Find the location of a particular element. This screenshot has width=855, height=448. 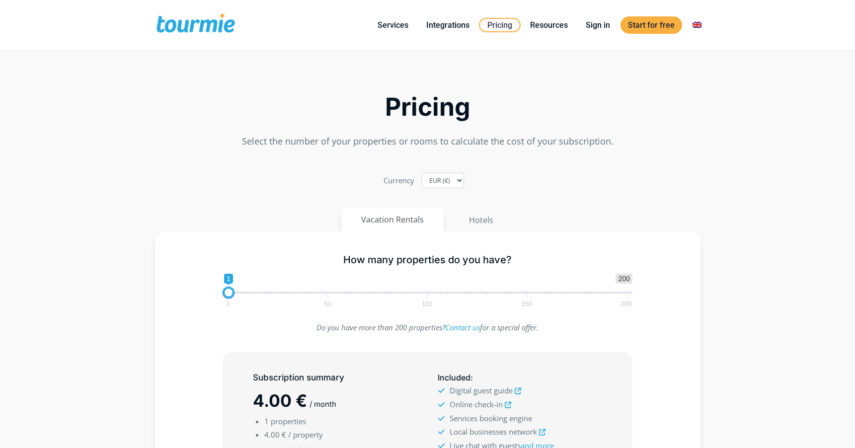

span: Online check-in is located at coordinates (476, 405).